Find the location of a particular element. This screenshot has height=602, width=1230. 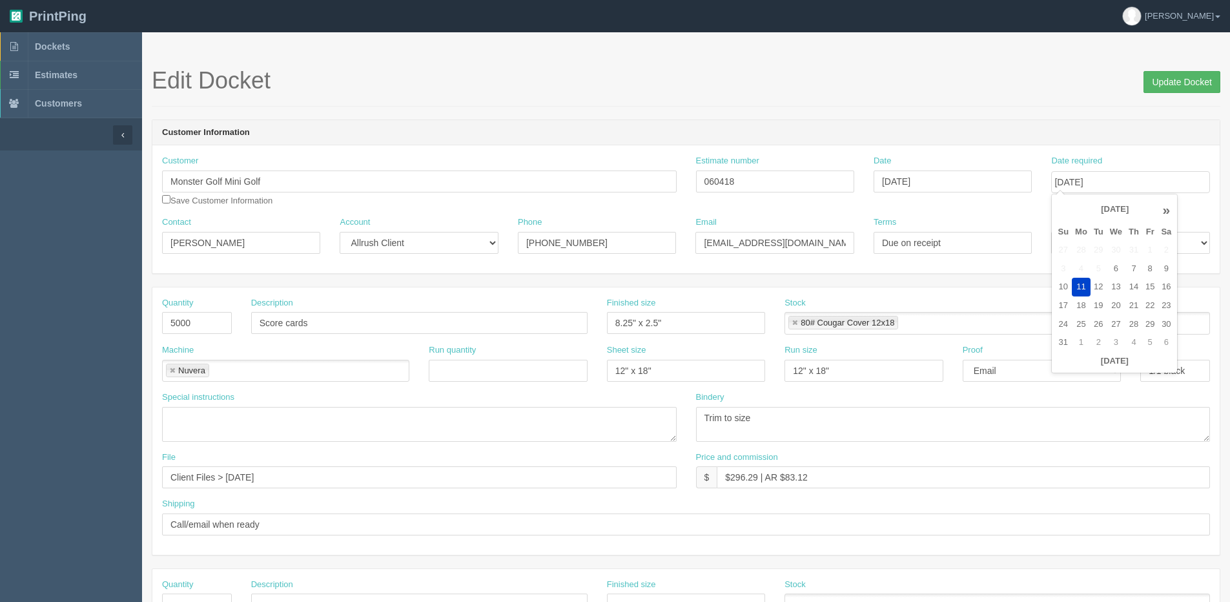

th: Tu is located at coordinates (1098, 232).